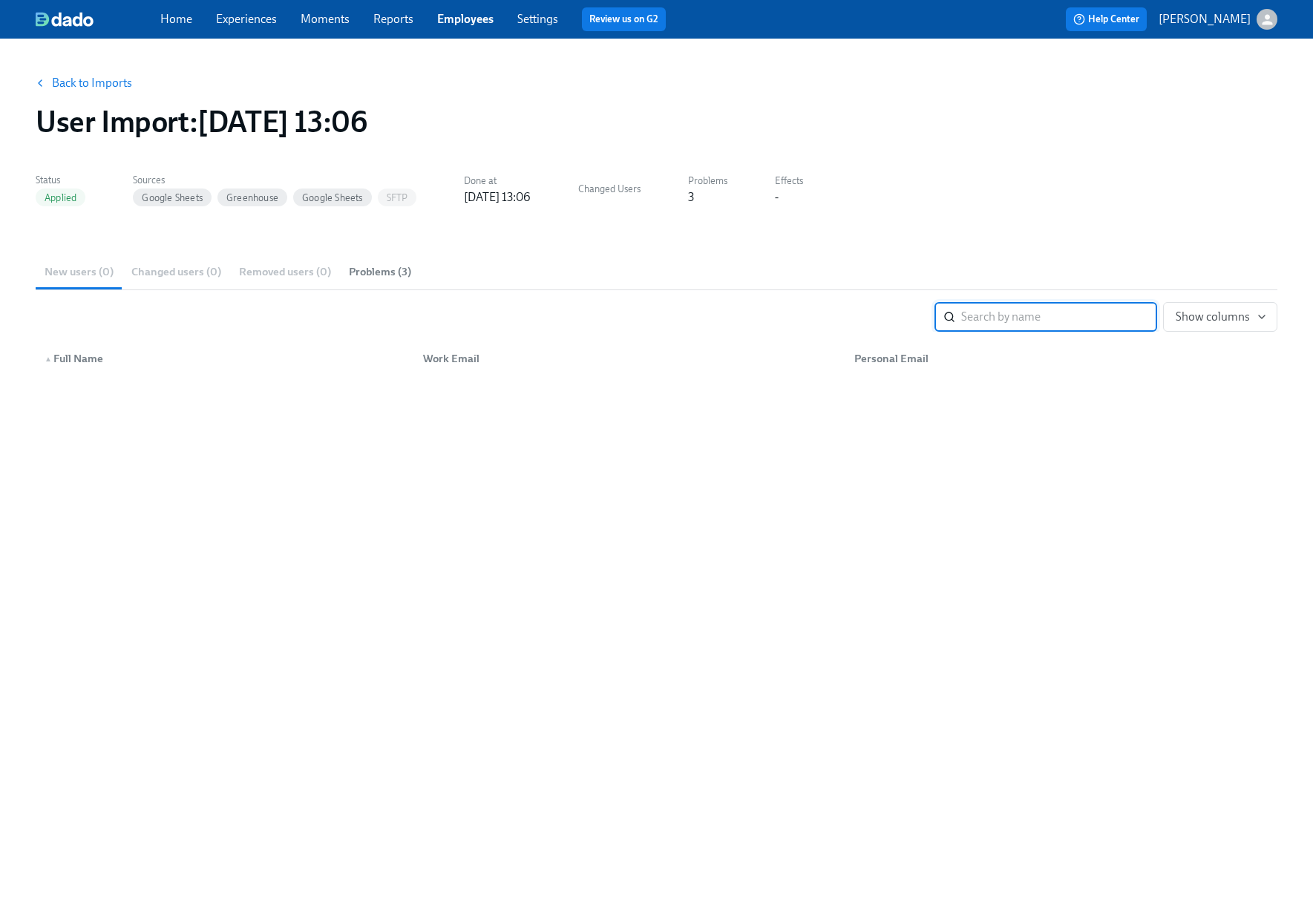 This screenshot has height=924, width=1313. I want to click on a: dado, so click(98, 19).